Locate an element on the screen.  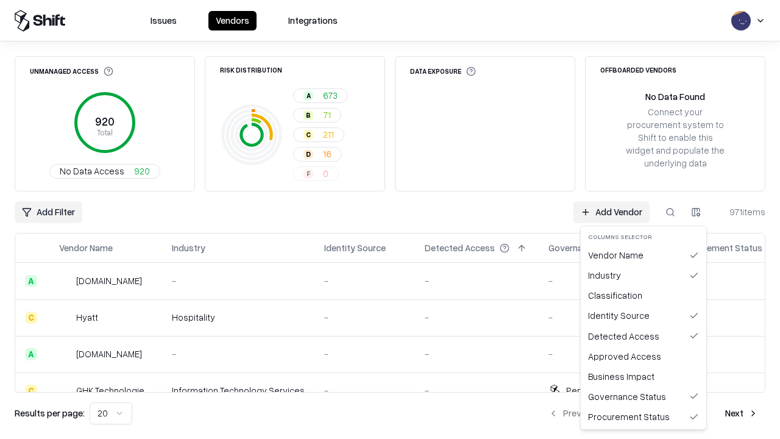
div: Hyatt is located at coordinates (87, 317).